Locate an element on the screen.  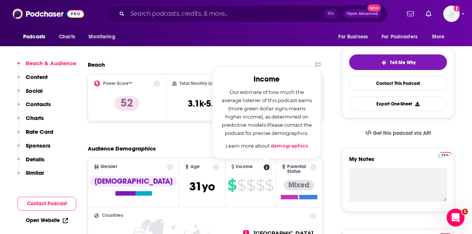
button: tell me why sparkleTell Me Why is located at coordinates (398, 62).